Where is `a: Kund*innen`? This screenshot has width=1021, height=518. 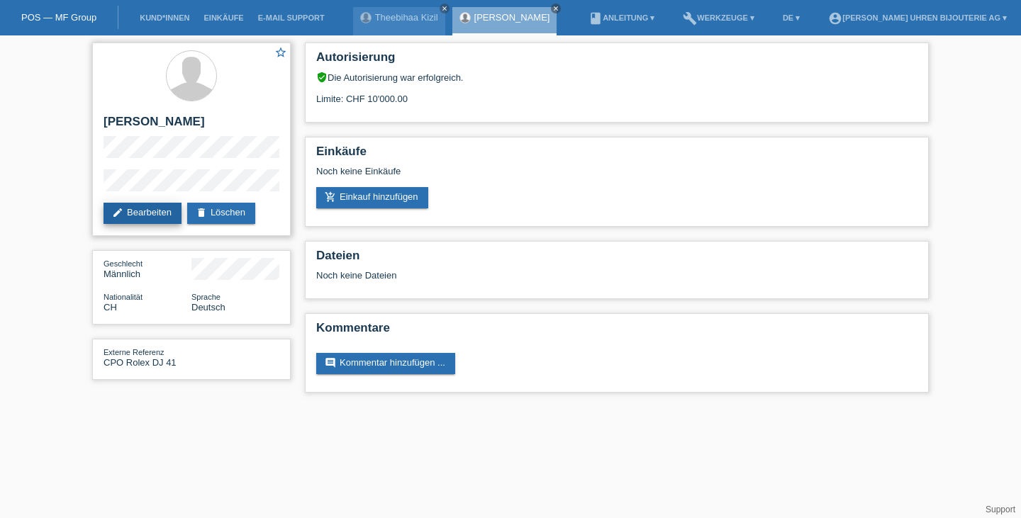 a: Kund*innen is located at coordinates (164, 18).